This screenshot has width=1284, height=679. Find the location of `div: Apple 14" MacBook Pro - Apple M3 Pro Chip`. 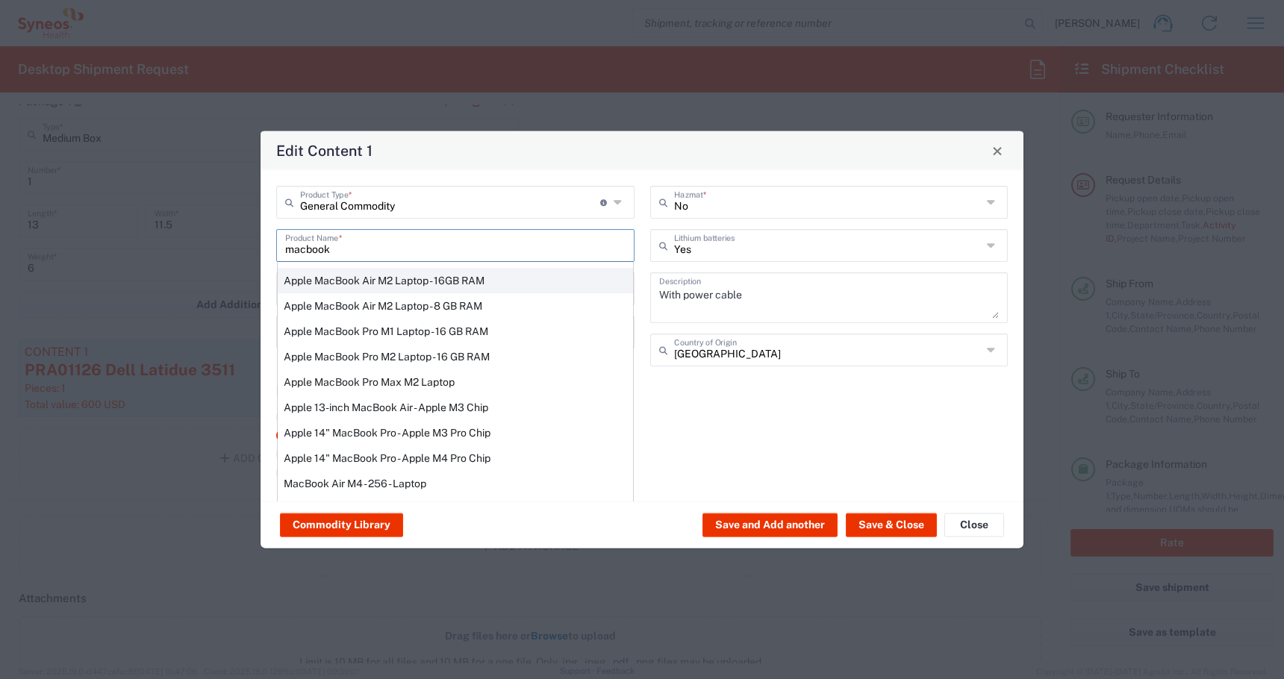

div: Apple 14" MacBook Pro - Apple M3 Pro Chip is located at coordinates (455, 433).